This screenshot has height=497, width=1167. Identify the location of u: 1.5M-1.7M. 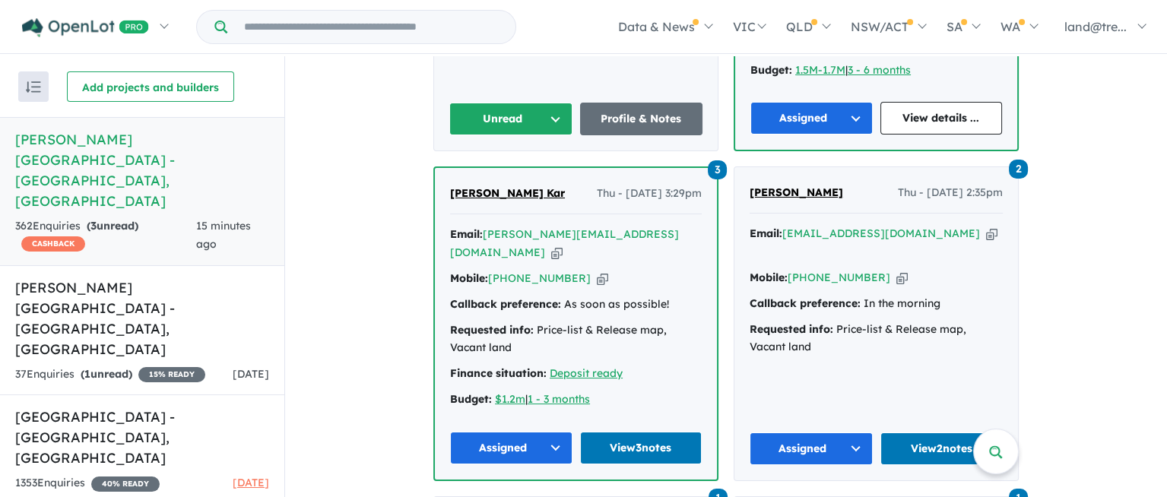
(821, 70).